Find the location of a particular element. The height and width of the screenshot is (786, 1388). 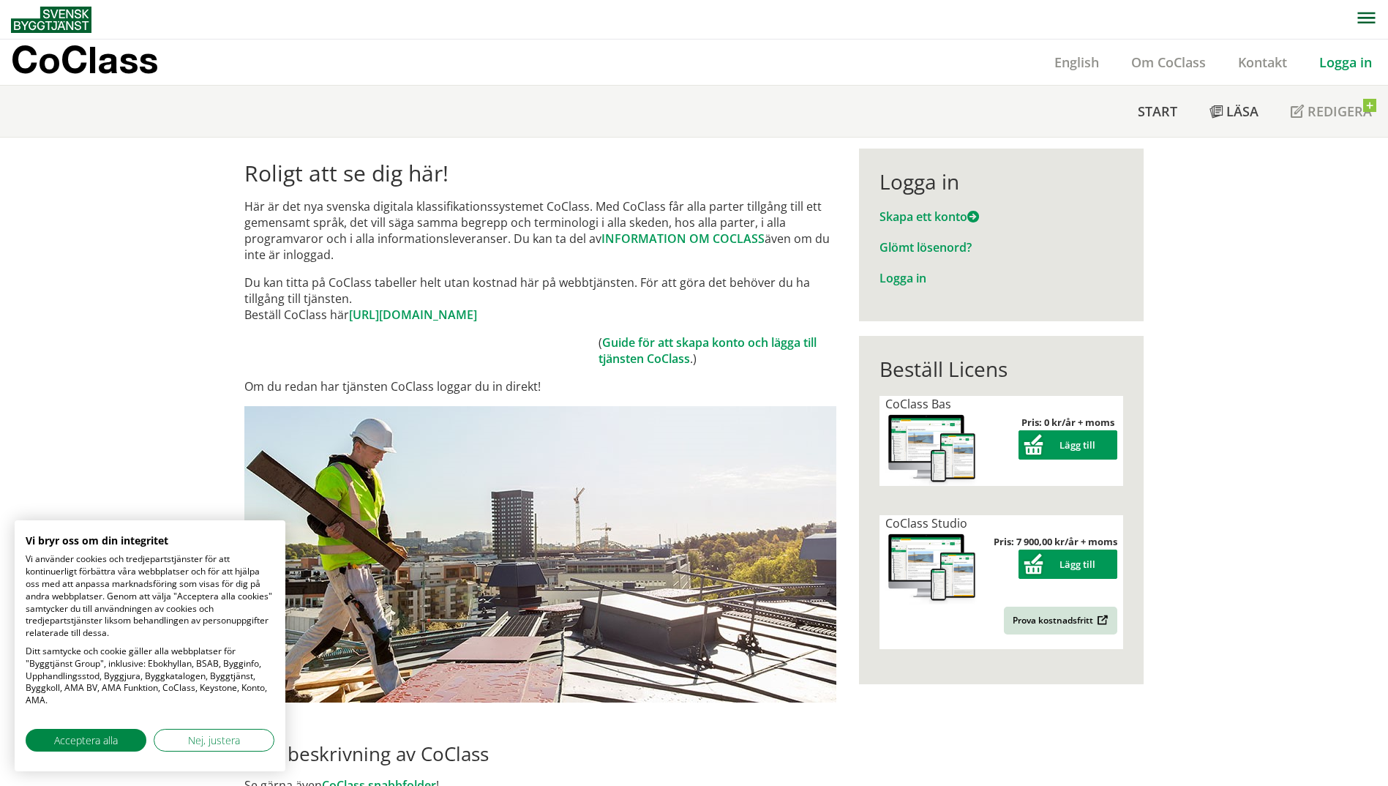

a: INFORMATION OM COCLASS is located at coordinates (683, 239).